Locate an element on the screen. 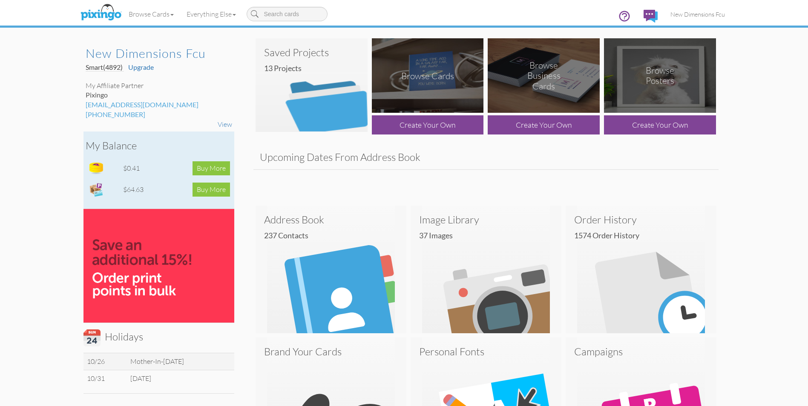 This screenshot has width=808, height=406. td: 10/31 is located at coordinates (105, 378).